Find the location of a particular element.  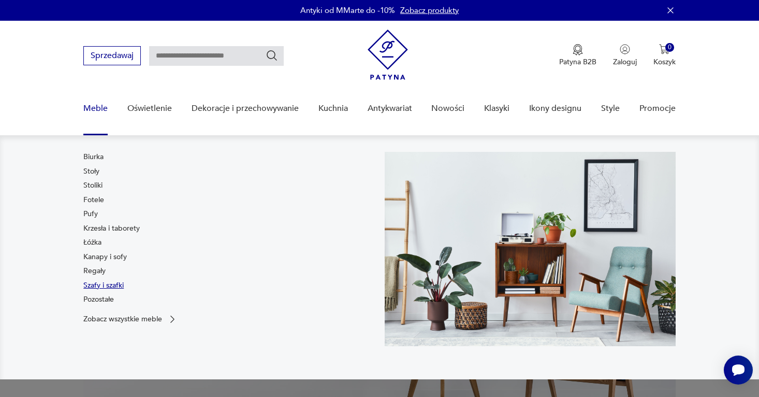

img: 969d9116629659dbb0bd4e745da535dc.jpg is located at coordinates (530, 249).